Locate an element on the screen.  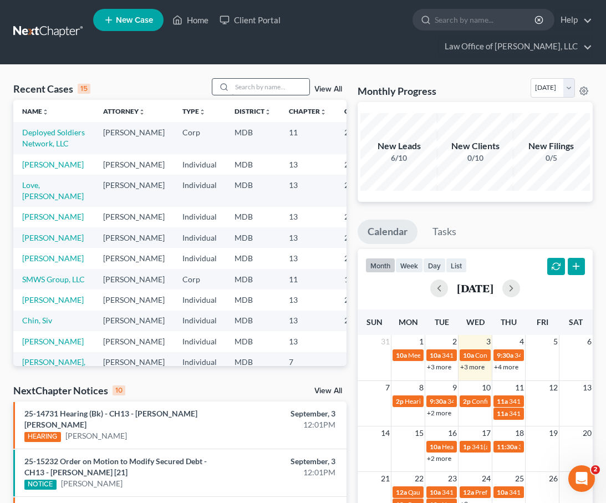
span: 31 is located at coordinates (385, 341).